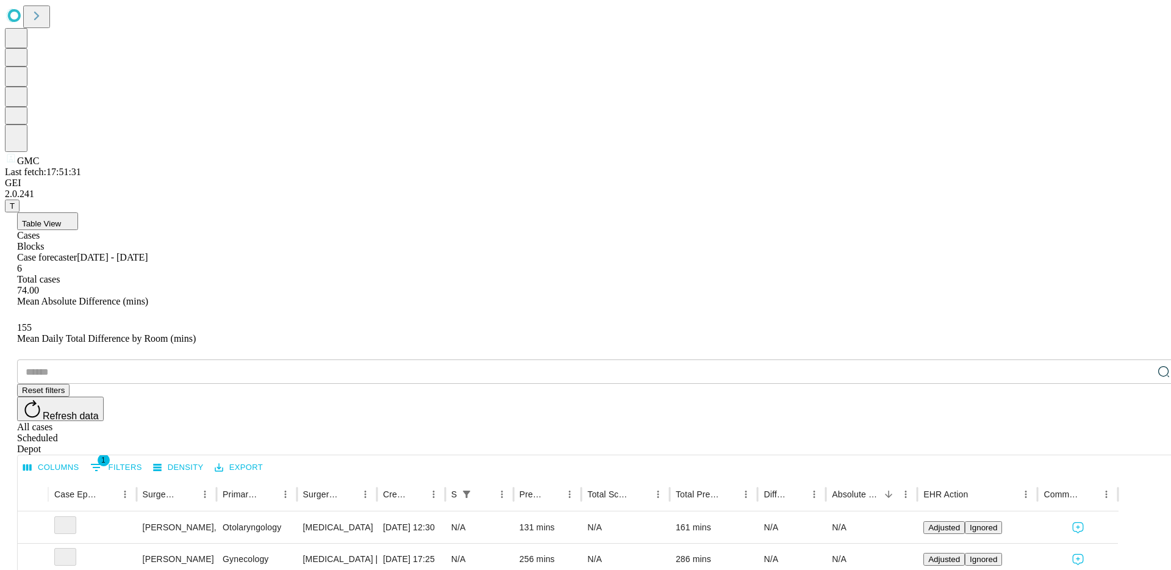 Image resolution: width=1171 pixels, height=570 pixels. What do you see at coordinates (454, 494) in the screenshot?
I see `div: Scheduled In Room Duration` at bounding box center [454, 494].